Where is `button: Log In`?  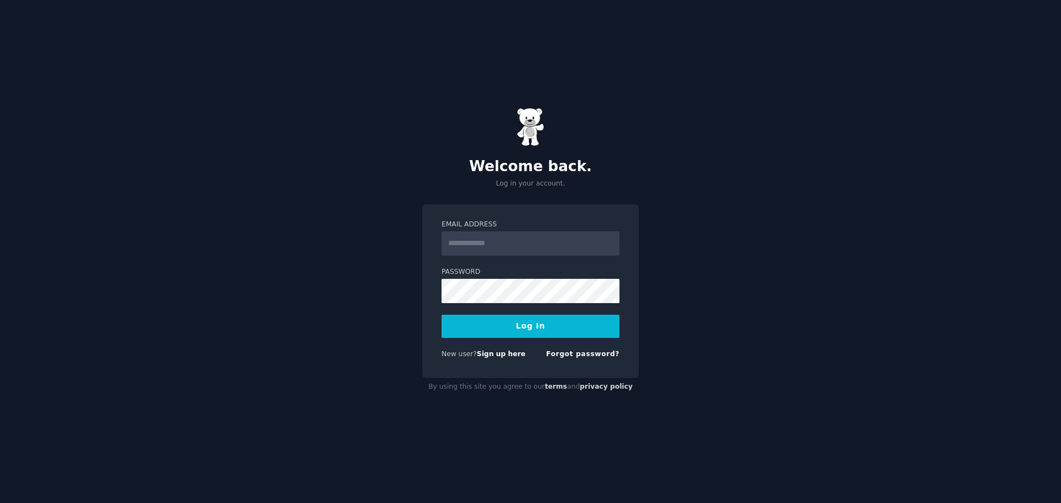
button: Log In is located at coordinates (530, 326).